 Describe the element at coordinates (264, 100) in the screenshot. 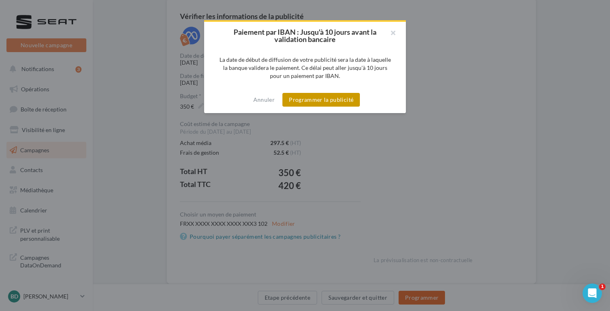

I see `button: Annuler` at that location.